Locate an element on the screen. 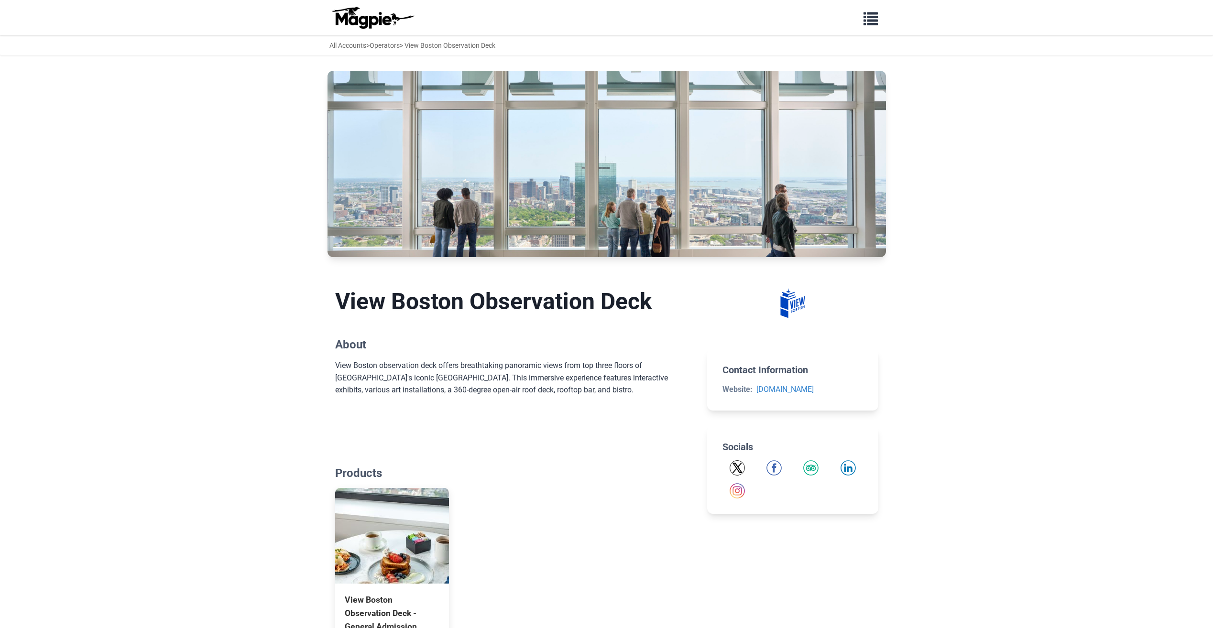  strong: Website: is located at coordinates (738, 389).